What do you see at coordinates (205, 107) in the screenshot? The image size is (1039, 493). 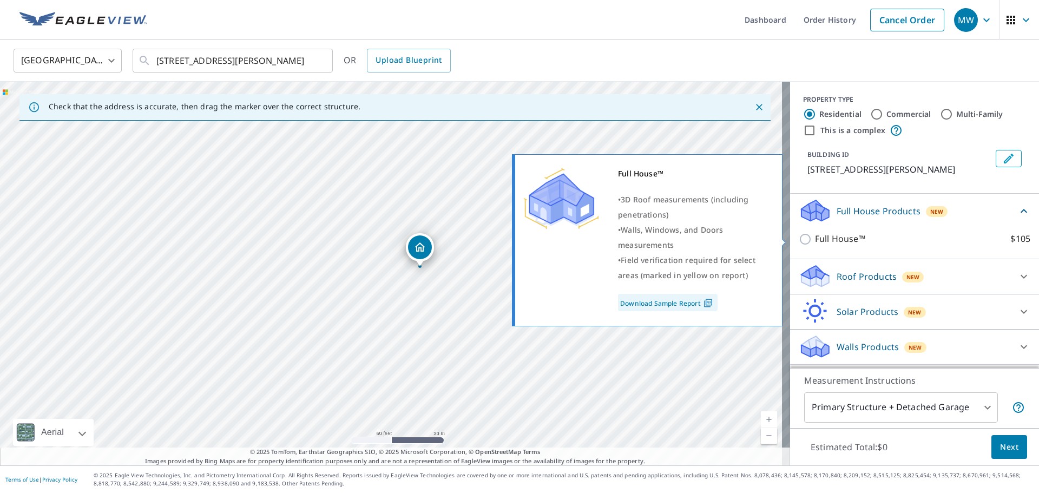 I see `p: Check that the address is accurate, then drag the marker over the correct structure.` at bounding box center [205, 107].